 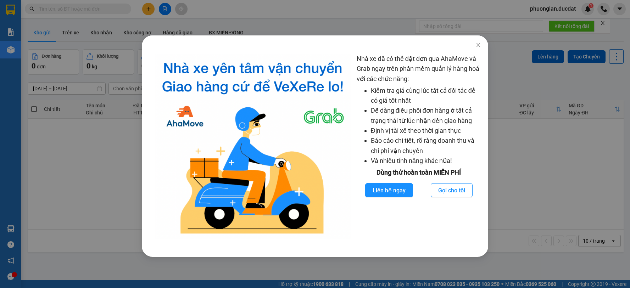 I want to click on button: Close, so click(x=479, y=45).